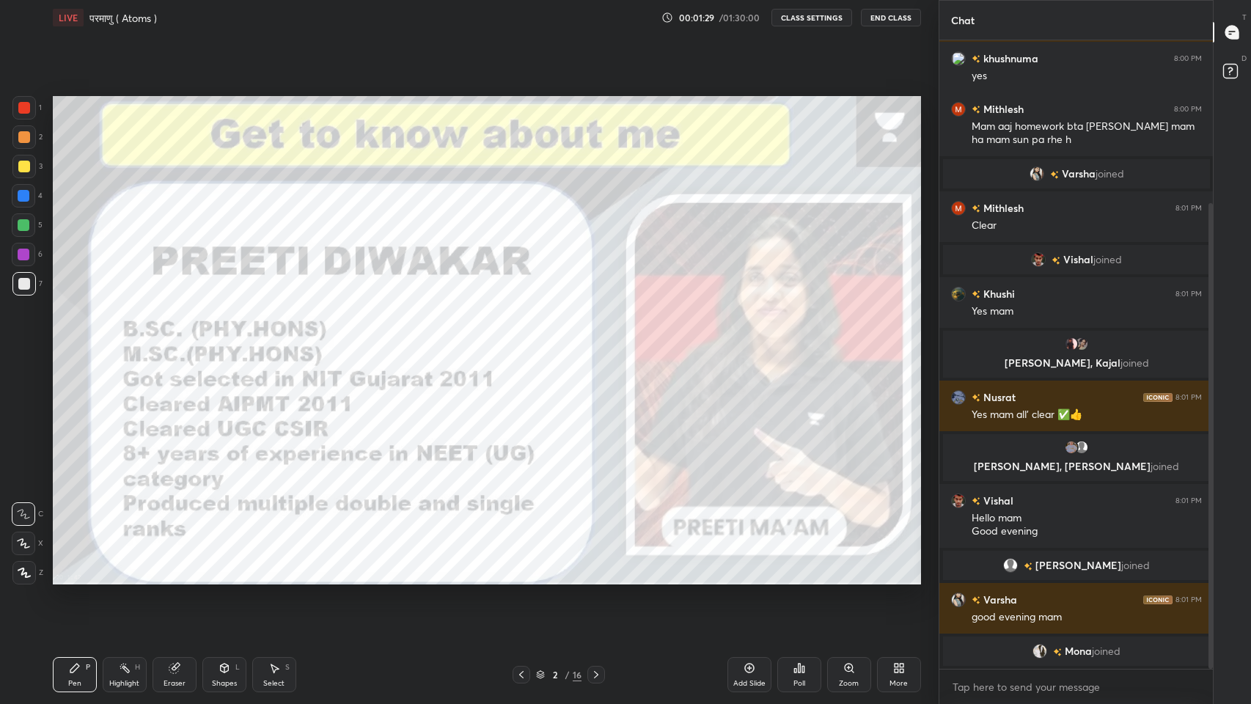  Describe the element at coordinates (27, 284) in the screenshot. I see `div: 7` at that location.